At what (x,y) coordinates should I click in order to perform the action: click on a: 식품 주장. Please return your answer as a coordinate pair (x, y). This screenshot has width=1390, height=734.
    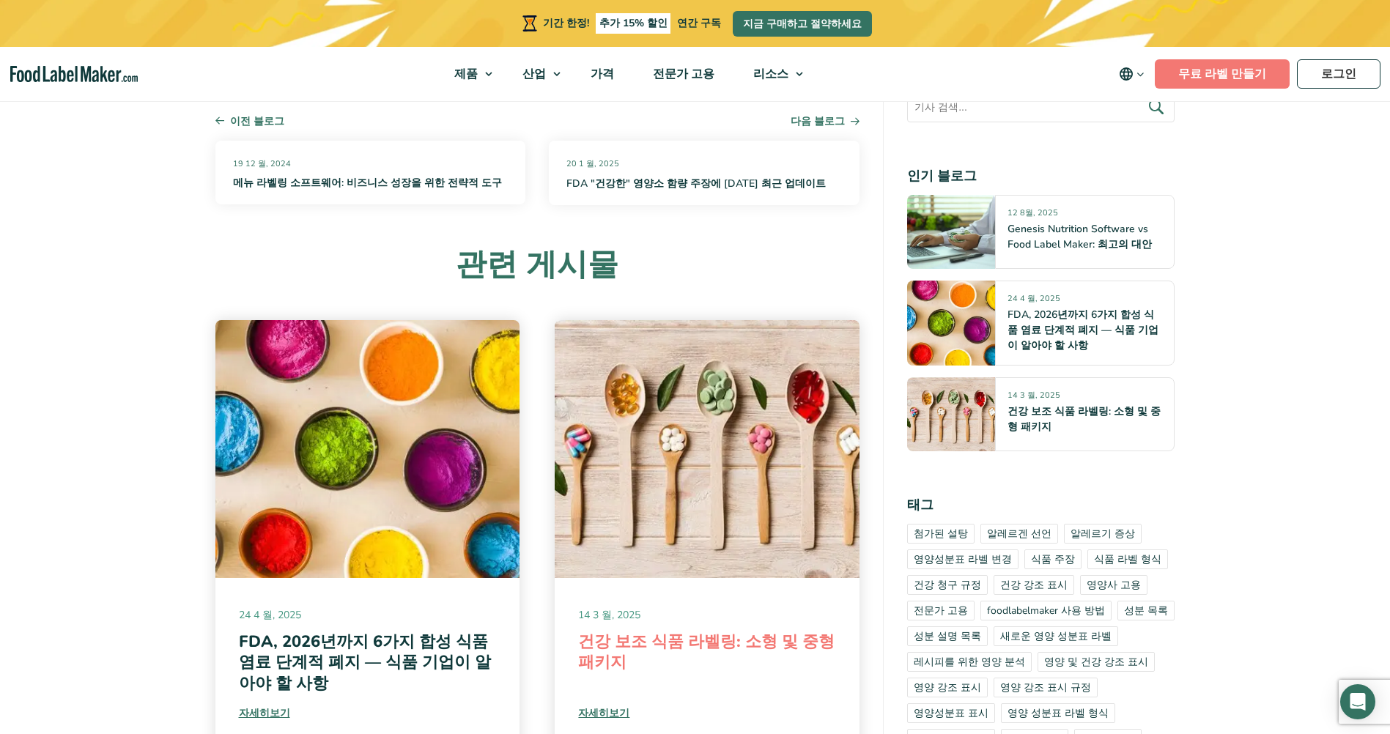
    Looking at the image, I should click on (1053, 559).